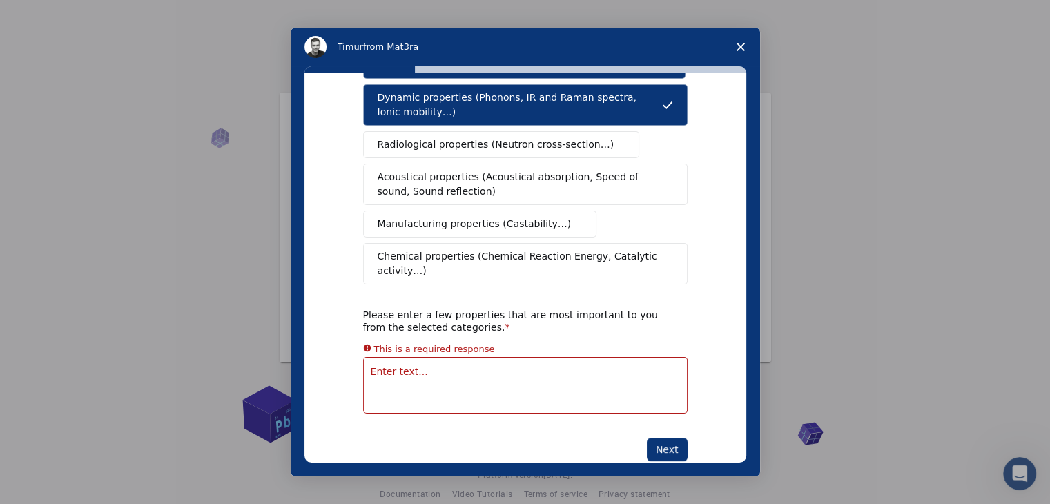 The height and width of the screenshot is (504, 1050). I want to click on span: Close survey, so click(741, 47).